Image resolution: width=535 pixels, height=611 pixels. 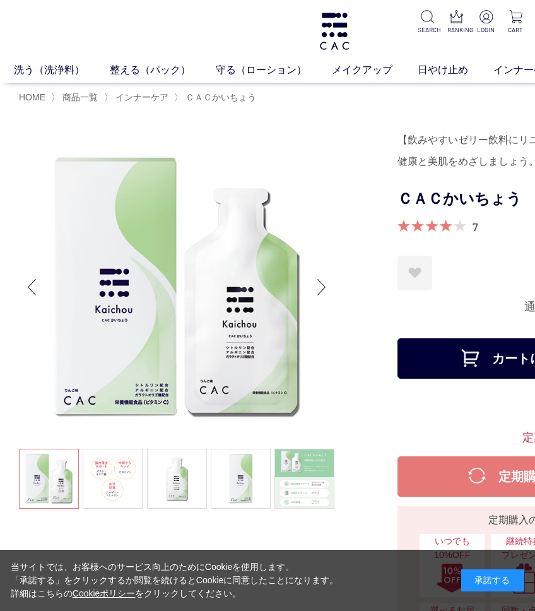 I want to click on div: Next slide, so click(x=322, y=287).